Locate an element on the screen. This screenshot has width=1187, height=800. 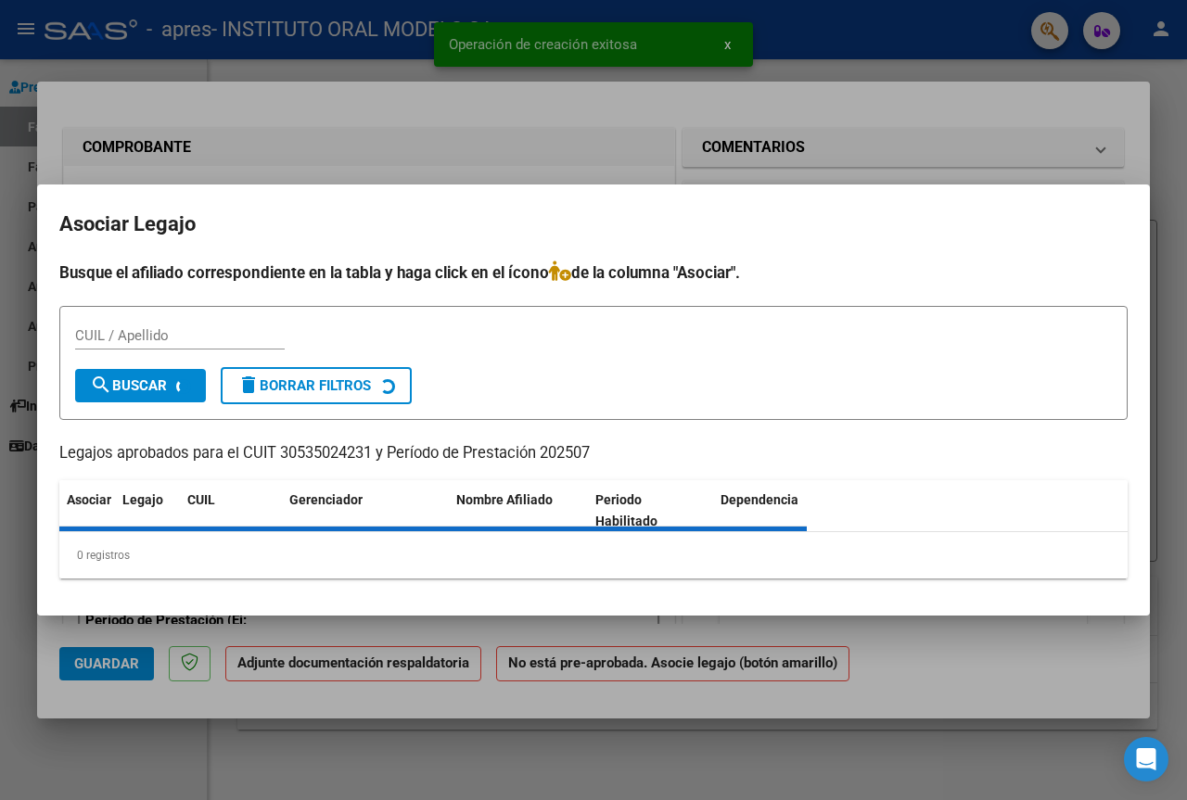
datatable-header-cell: Asociar is located at coordinates (87, 511).